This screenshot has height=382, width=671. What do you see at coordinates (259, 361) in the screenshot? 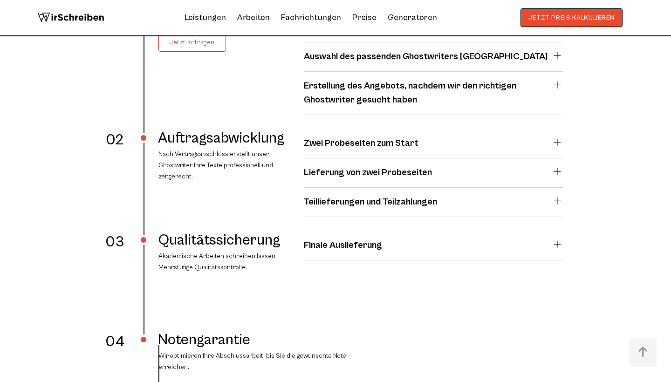
I see `p: Wir optimieren Ihre Abschlussarbeit, bis Sie die gewünschte Note erreichen.` at bounding box center [259, 361].